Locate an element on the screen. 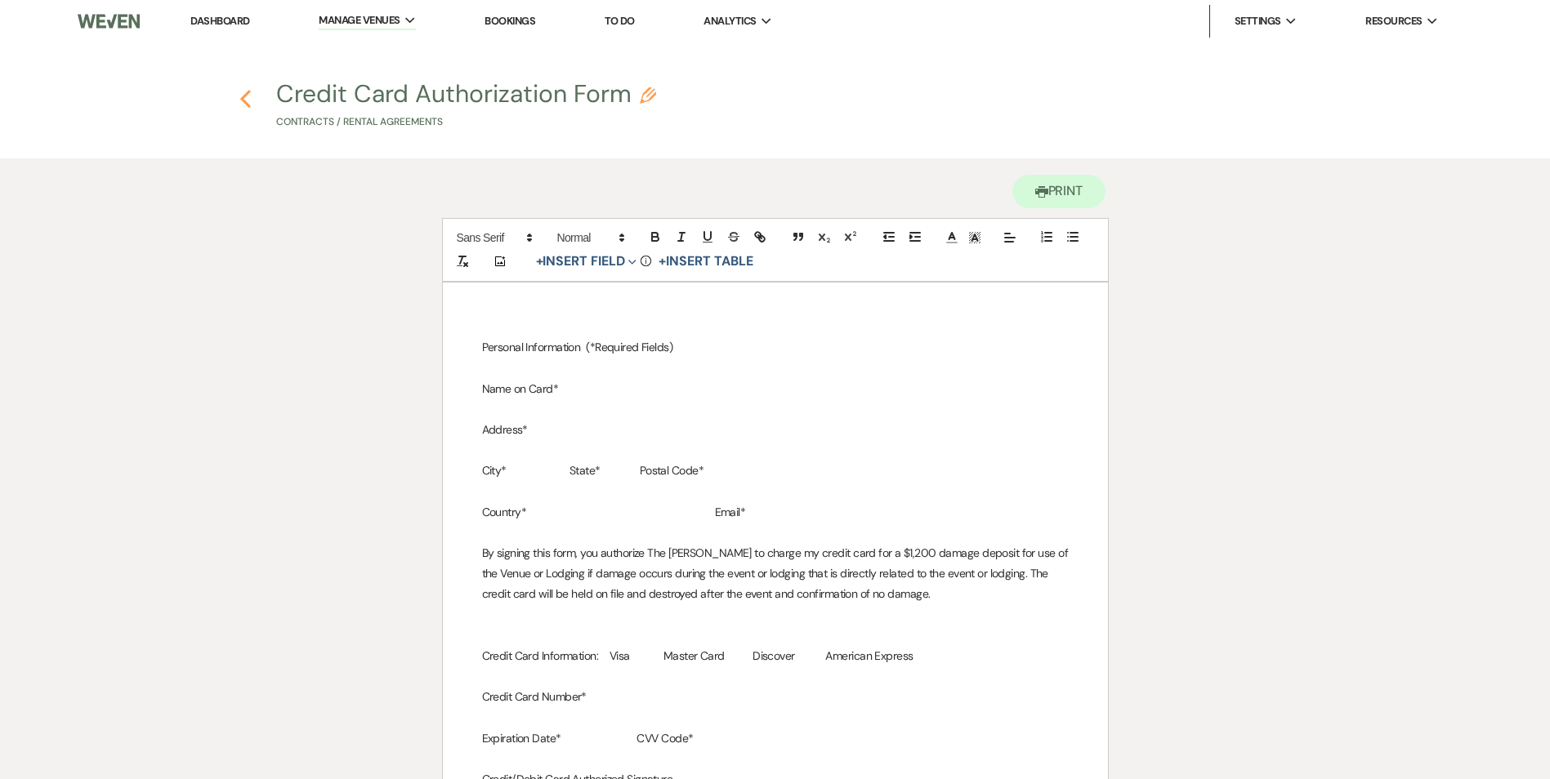 The image size is (1550, 779). a: Bookings is located at coordinates (510, 20).